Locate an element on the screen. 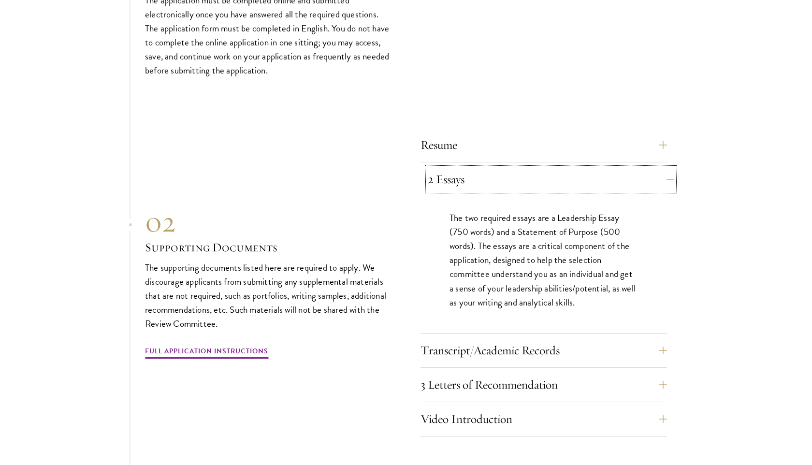 The height and width of the screenshot is (465, 812). h3: Supporting Documents is located at coordinates (268, 247).